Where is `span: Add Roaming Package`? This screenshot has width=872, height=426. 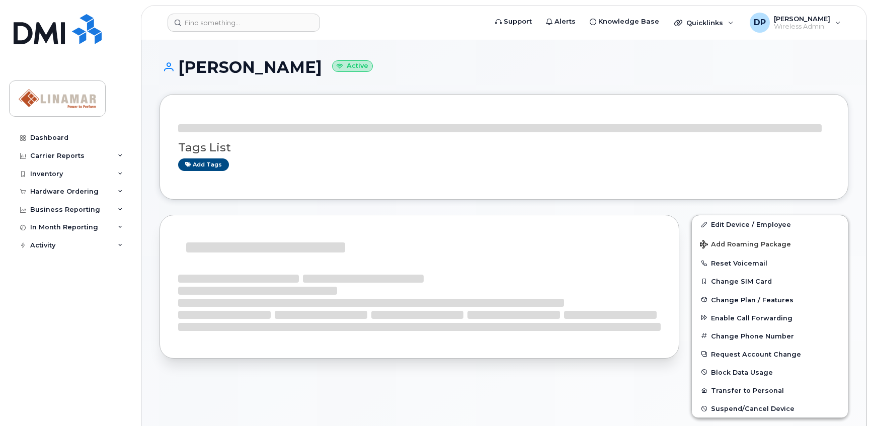
span: Add Roaming Package is located at coordinates (745, 245).